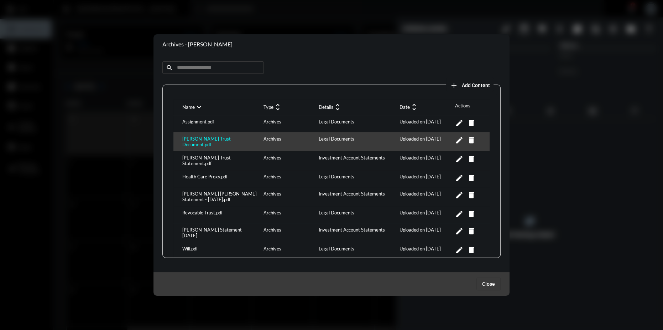  What do you see at coordinates (326, 107) in the screenshot?
I see `p: Details` at bounding box center [326, 107].